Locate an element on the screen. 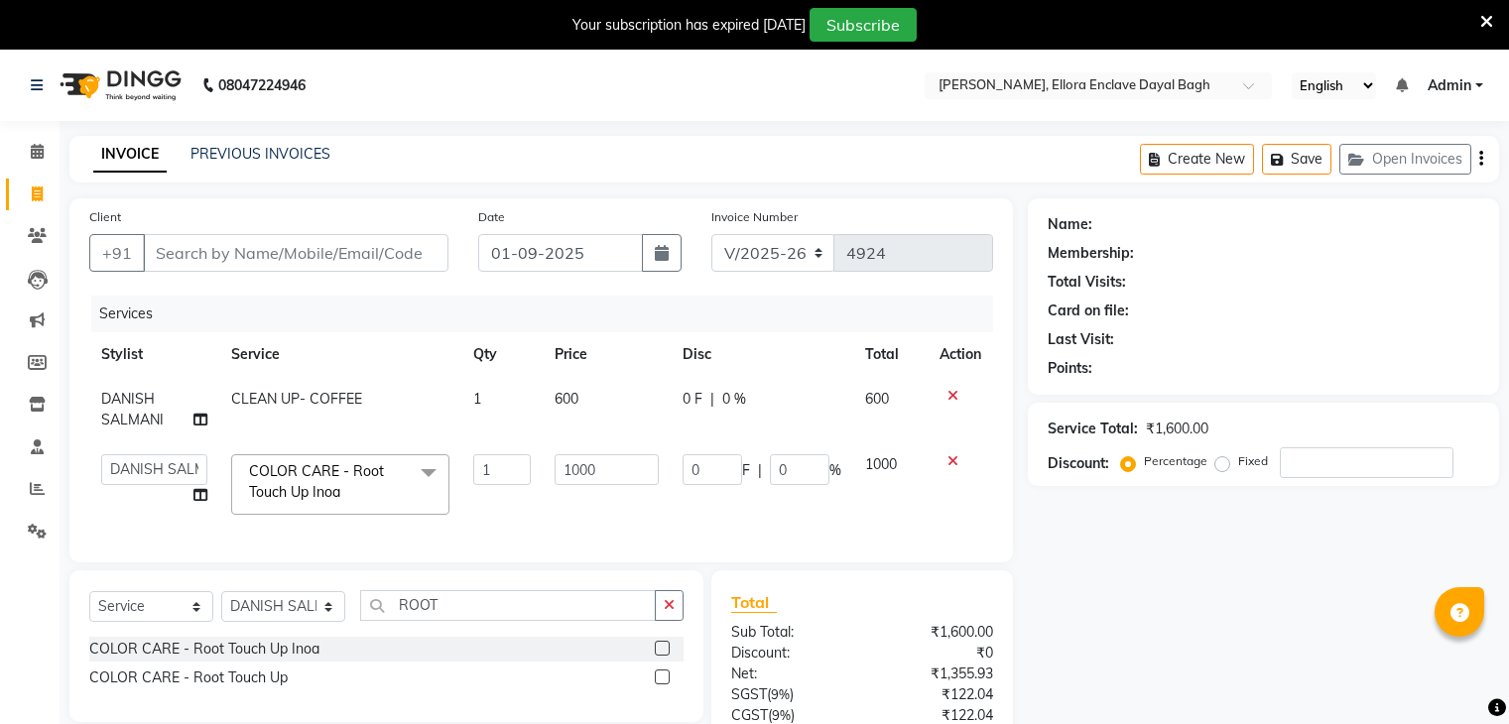 The image size is (1509, 724). a: PREVIOUS INVOICES is located at coordinates (260, 154).